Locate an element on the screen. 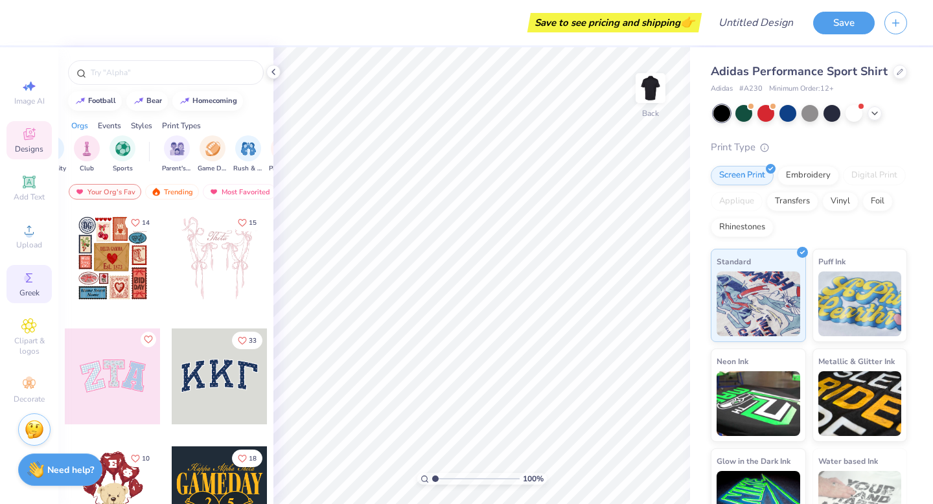  img: Parent's Weekend Image is located at coordinates (177, 148).